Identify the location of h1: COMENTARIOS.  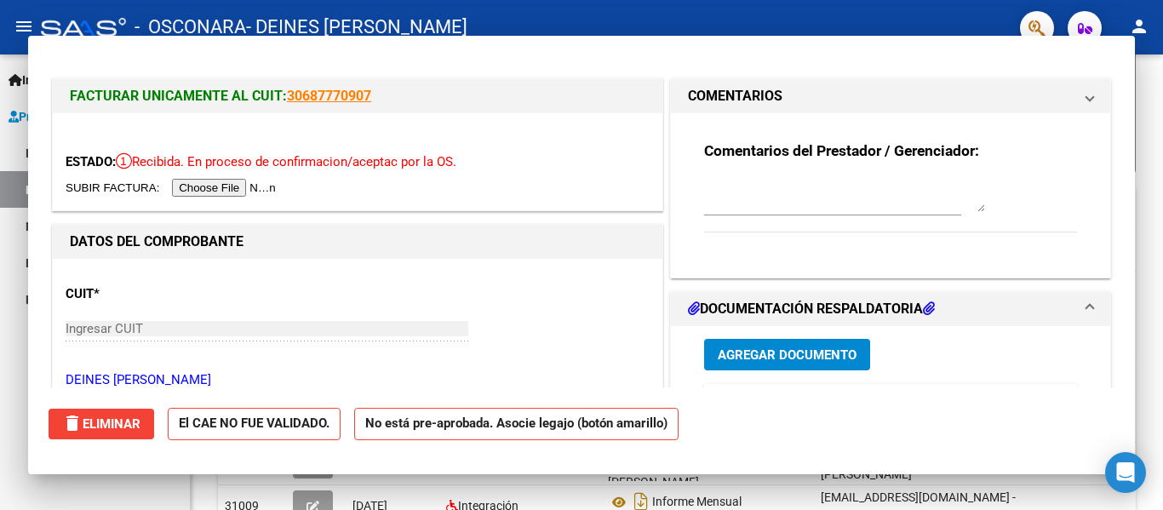
(734, 96).